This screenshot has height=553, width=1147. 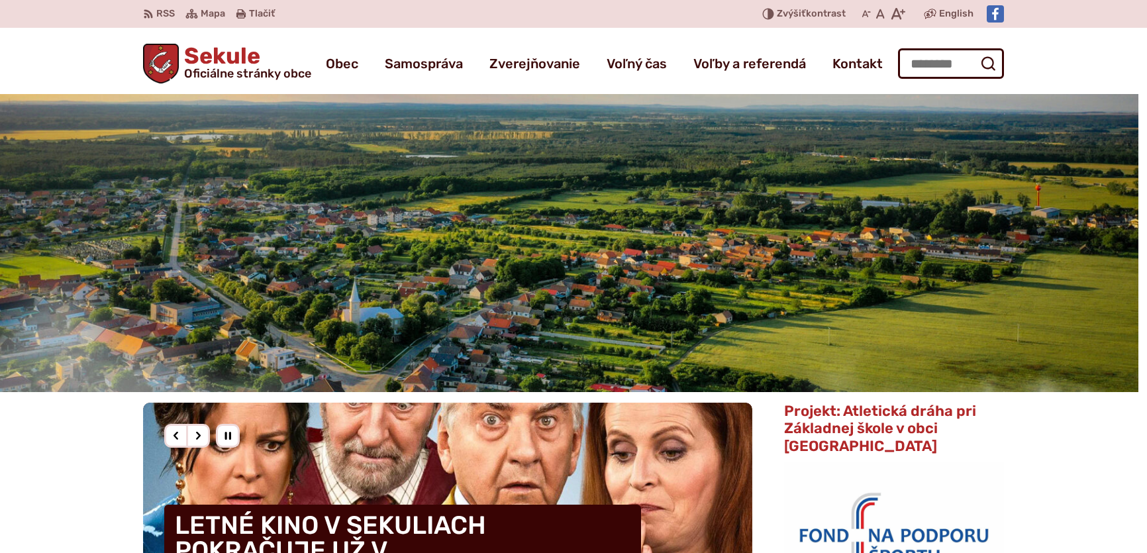 What do you see at coordinates (342, 64) in the screenshot?
I see `a: Obec` at bounding box center [342, 64].